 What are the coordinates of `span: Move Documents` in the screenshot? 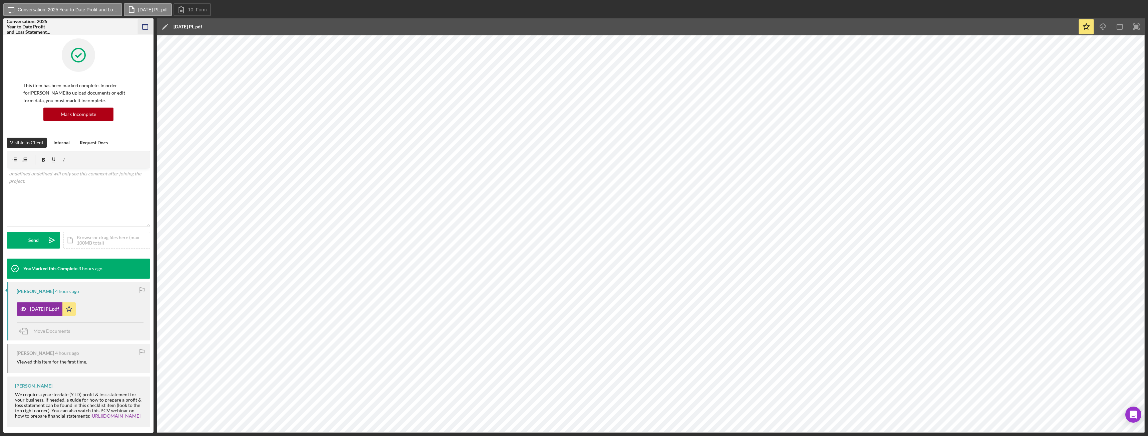 It's located at (52, 330).